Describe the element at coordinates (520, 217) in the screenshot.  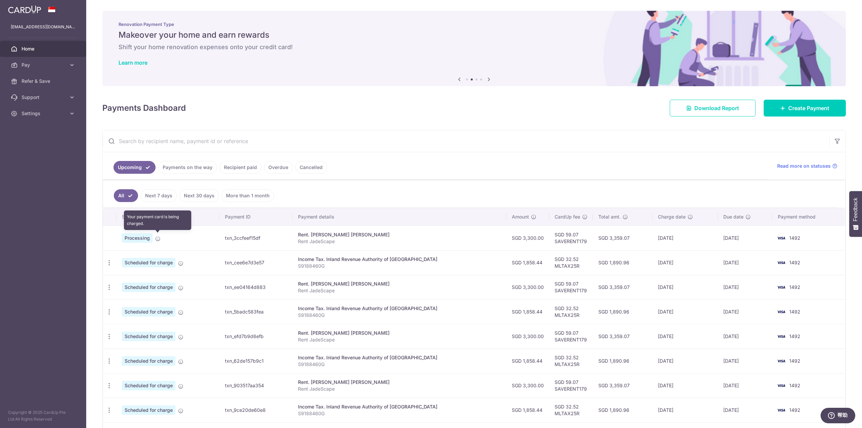
I see `span: Amount` at that location.